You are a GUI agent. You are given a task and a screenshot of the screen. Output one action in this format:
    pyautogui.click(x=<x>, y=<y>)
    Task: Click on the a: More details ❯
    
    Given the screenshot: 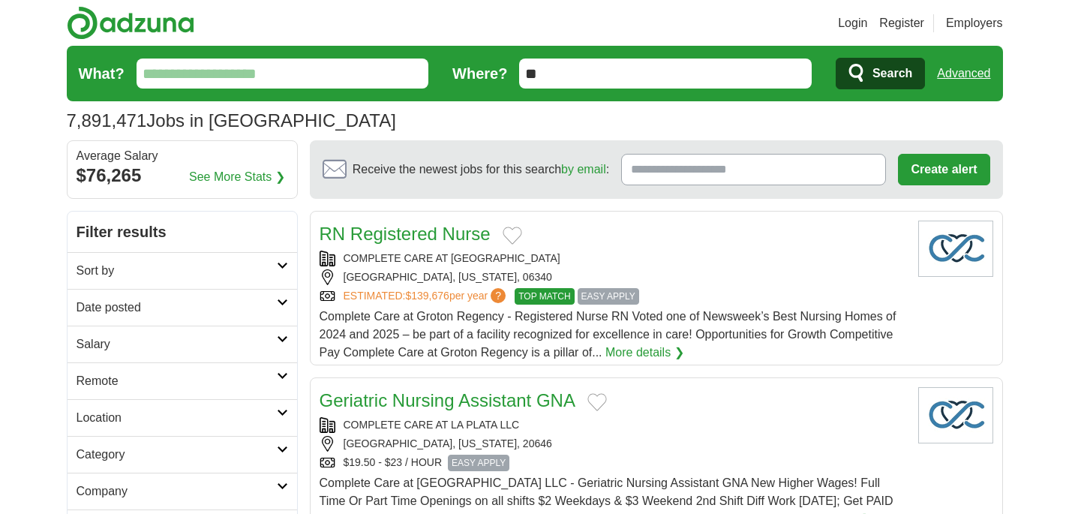 What is the action you would take?
    pyautogui.click(x=645, y=353)
    